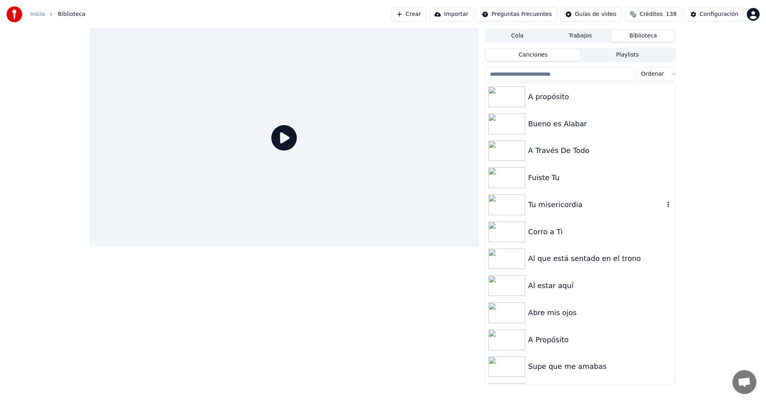 The image size is (766, 402). I want to click on button: Preguntas Frecuentes, so click(517, 14).